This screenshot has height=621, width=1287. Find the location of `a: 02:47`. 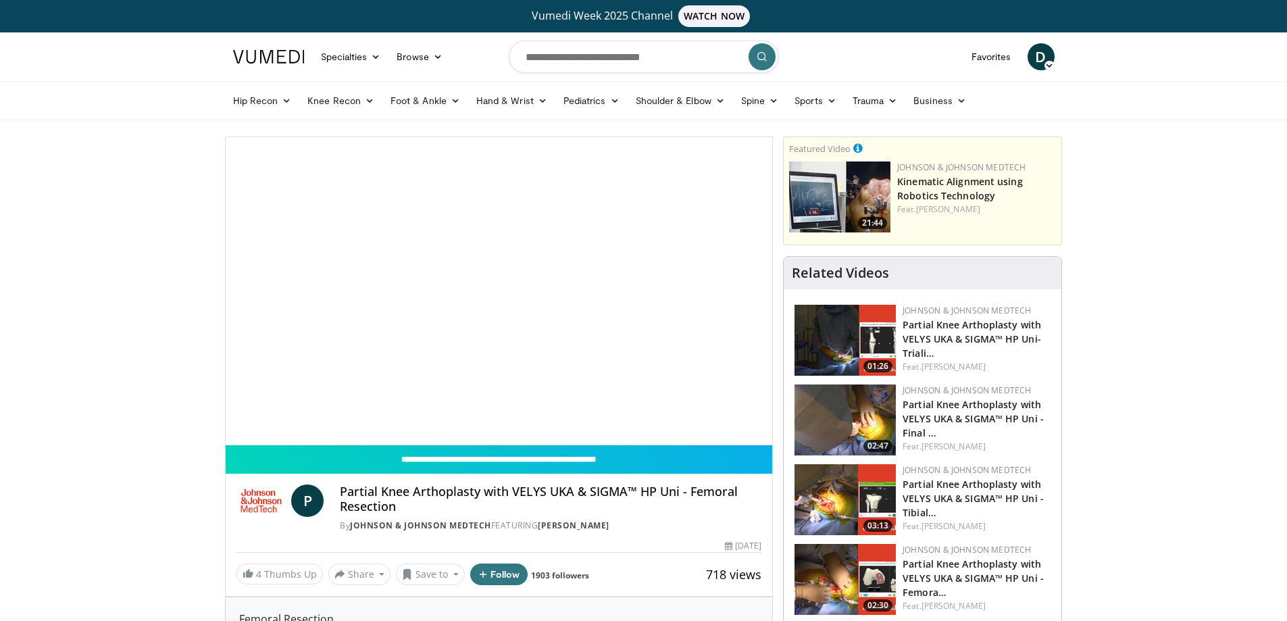

a: 02:47 is located at coordinates (845, 420).